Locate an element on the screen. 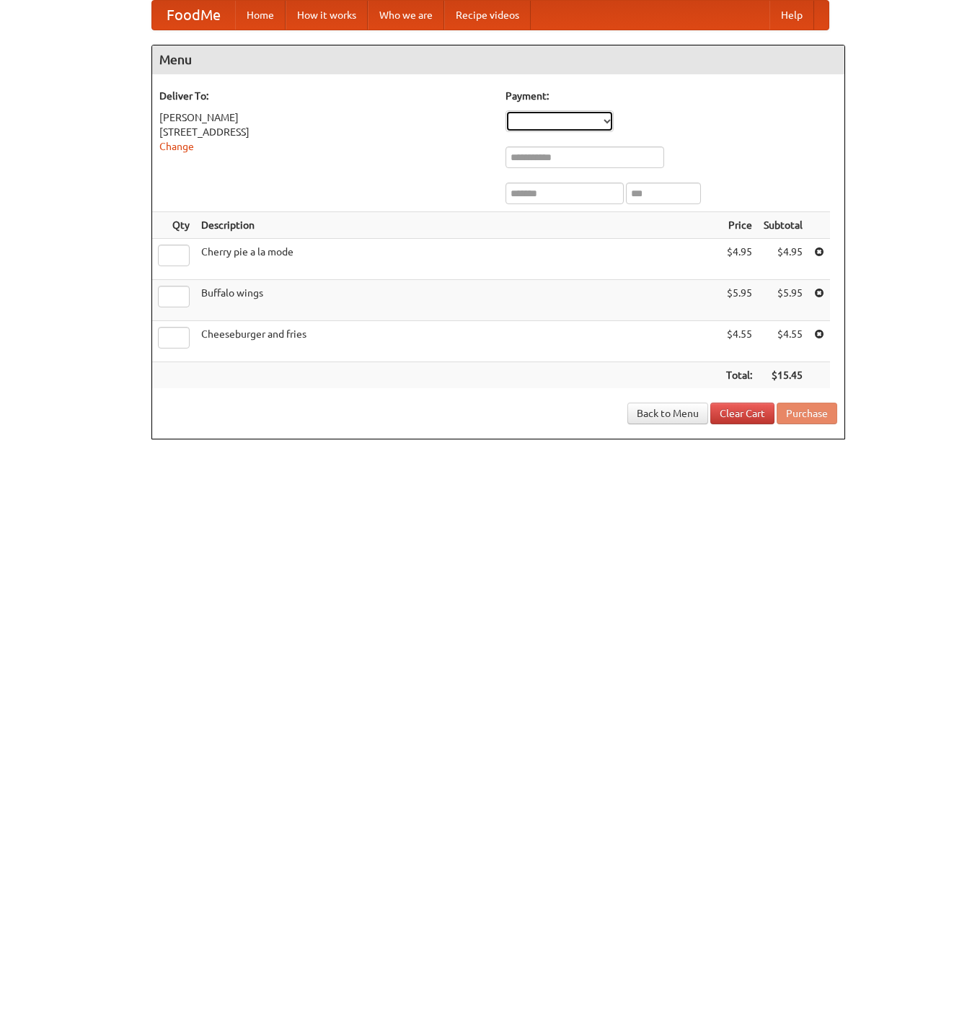 The height and width of the screenshot is (1021, 980). h5: Payment: is located at coordinates (672, 96).